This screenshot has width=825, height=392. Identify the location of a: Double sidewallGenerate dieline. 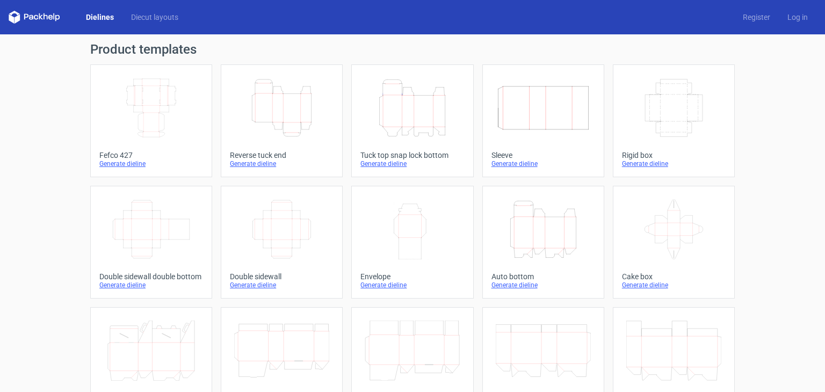
(282, 242).